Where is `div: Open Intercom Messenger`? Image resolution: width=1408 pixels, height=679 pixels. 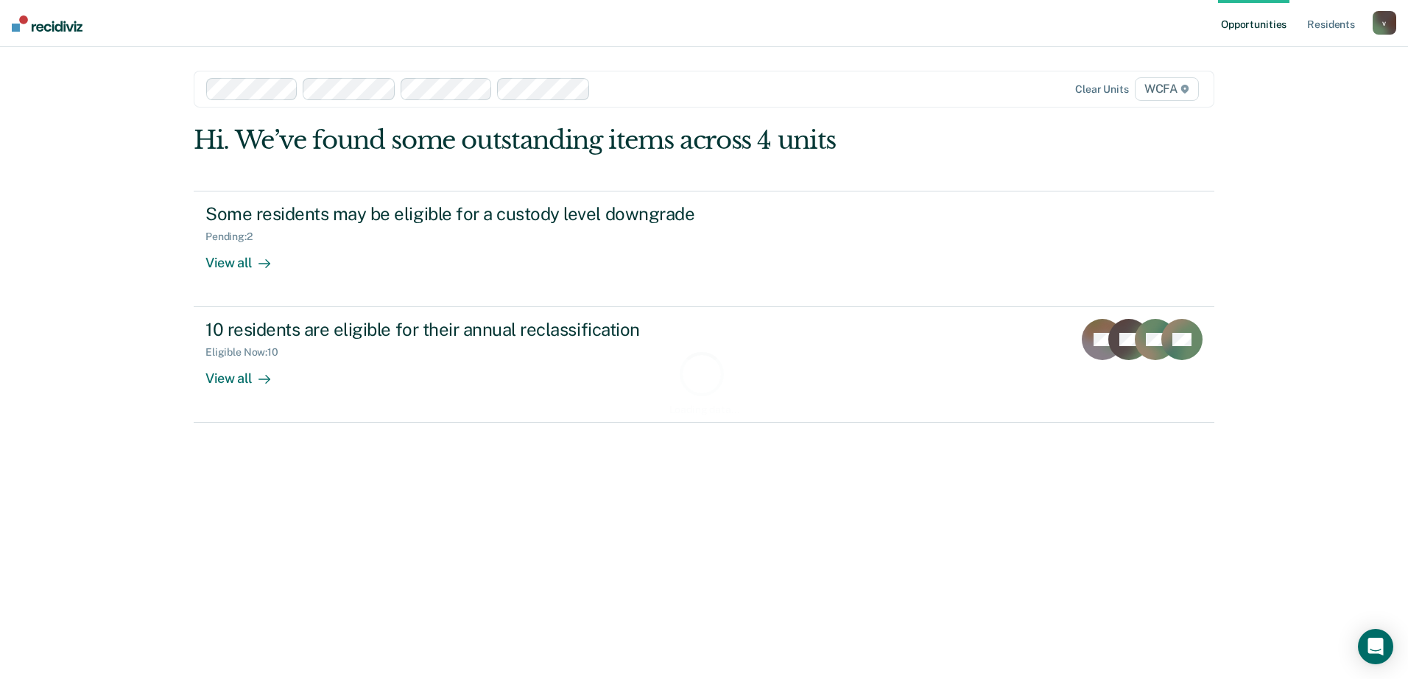
div: Open Intercom Messenger is located at coordinates (1376, 647).